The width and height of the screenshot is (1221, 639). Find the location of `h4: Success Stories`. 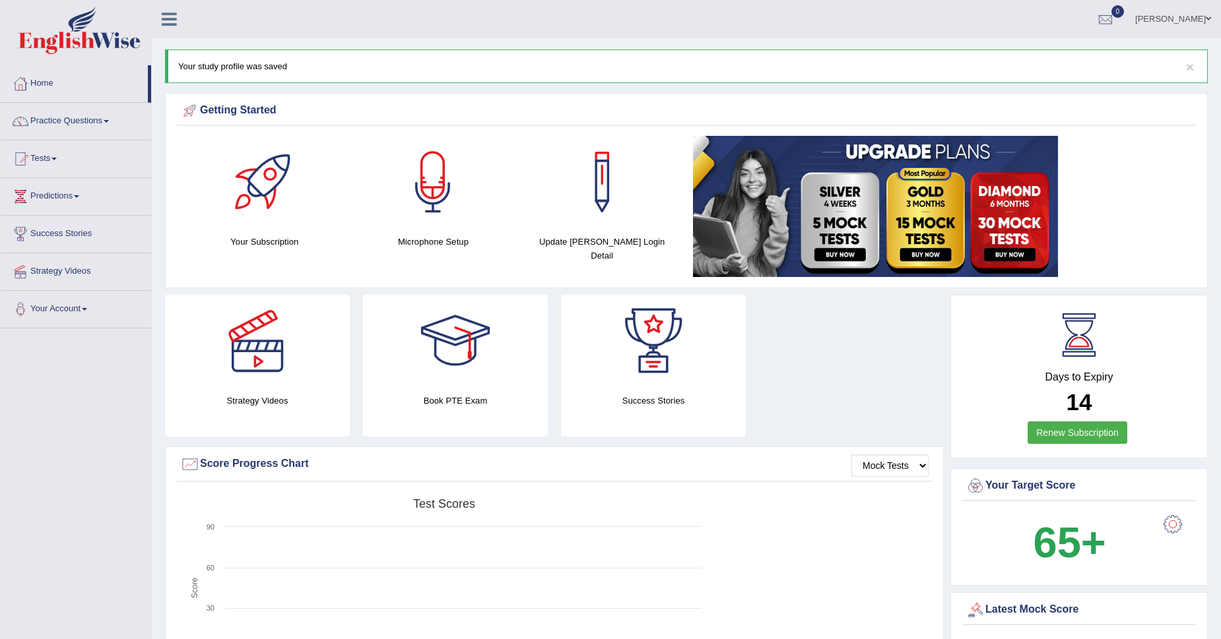

h4: Success Stories is located at coordinates (653, 401).